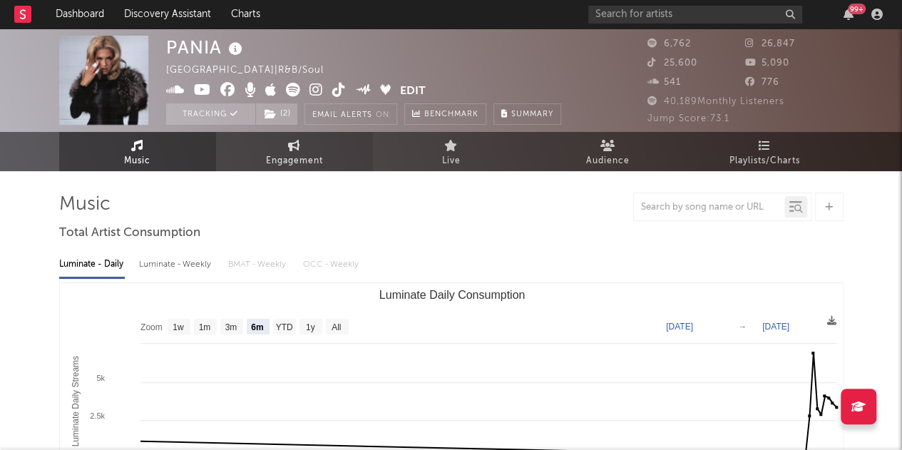  I want to click on span: Jump Score: 73.1, so click(688, 118).